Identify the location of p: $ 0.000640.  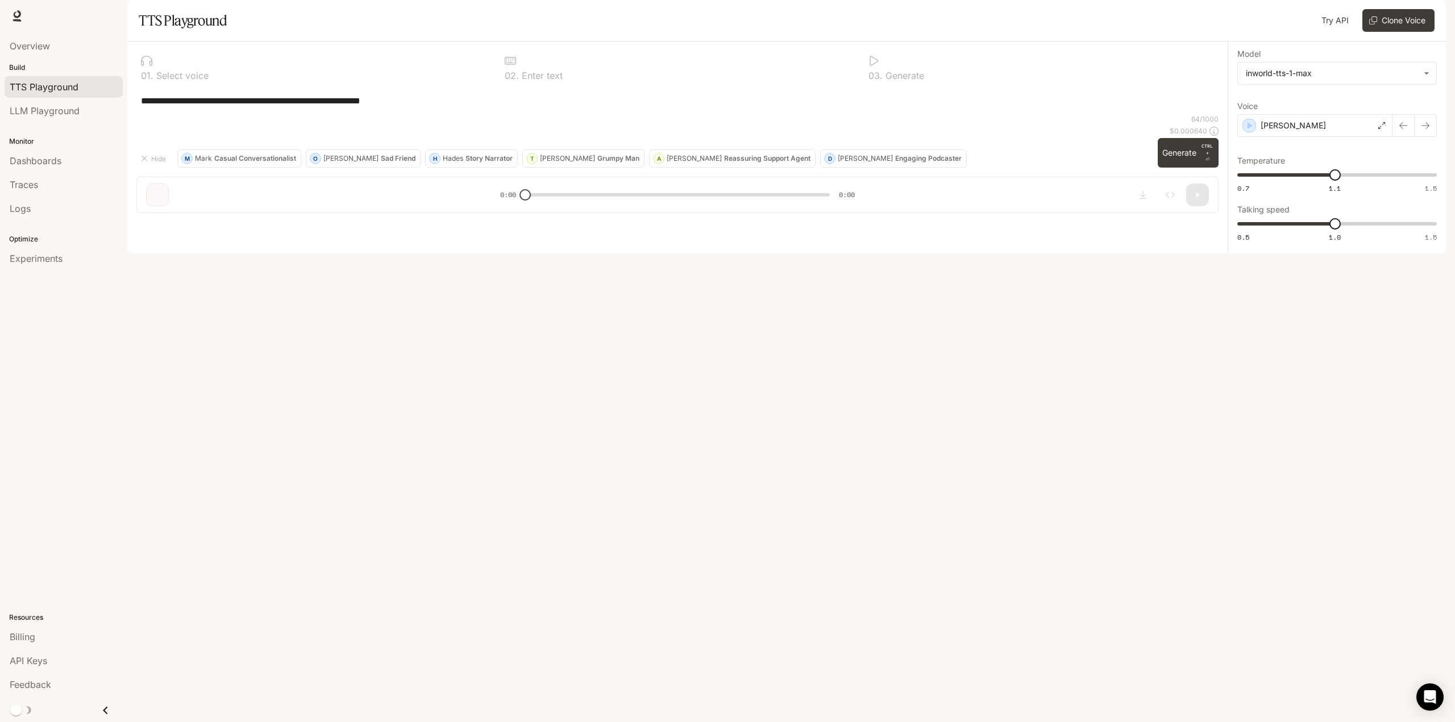
(1188, 131).